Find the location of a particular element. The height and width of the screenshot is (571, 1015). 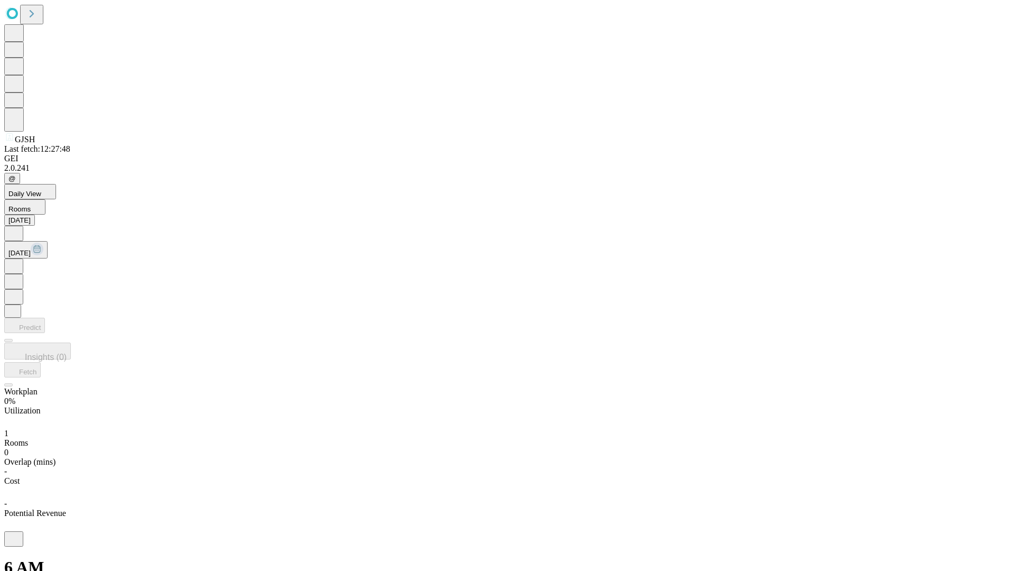

button: Fetch is located at coordinates (22, 369).